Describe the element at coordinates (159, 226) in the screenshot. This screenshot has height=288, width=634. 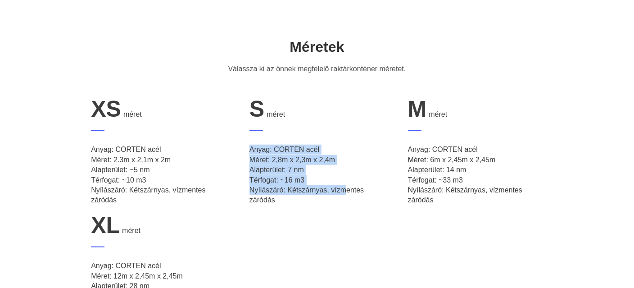
I see `div: XL` at that location.